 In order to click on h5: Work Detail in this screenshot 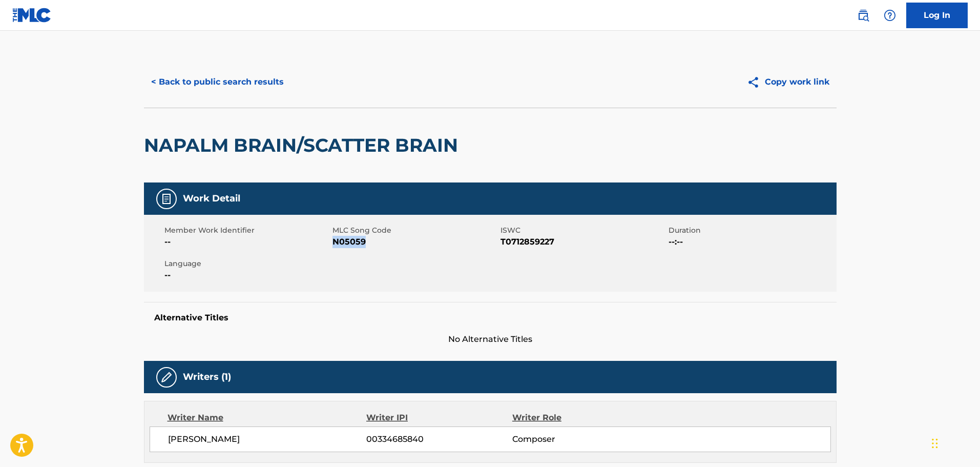, I will do `click(212, 198)`.